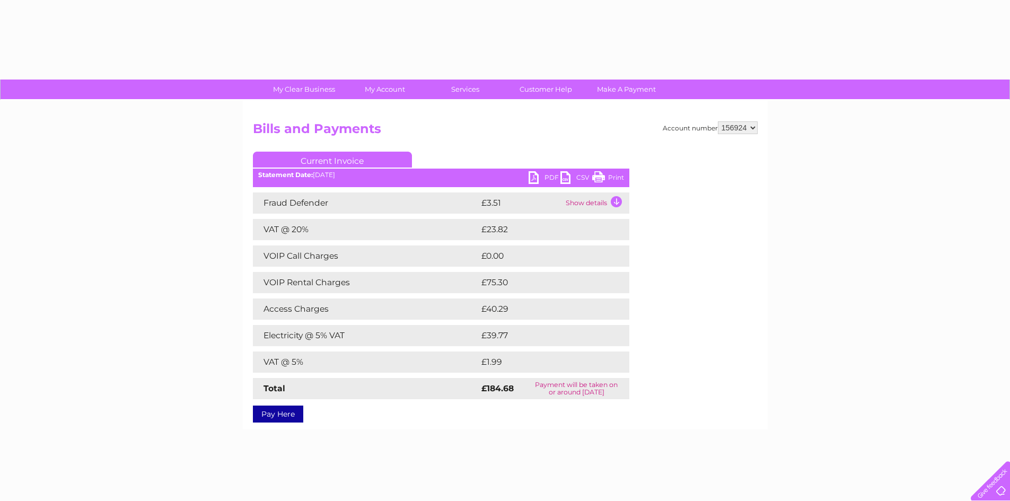 The width and height of the screenshot is (1010, 501). I want to click on td: VAT @ 5%, so click(366, 362).